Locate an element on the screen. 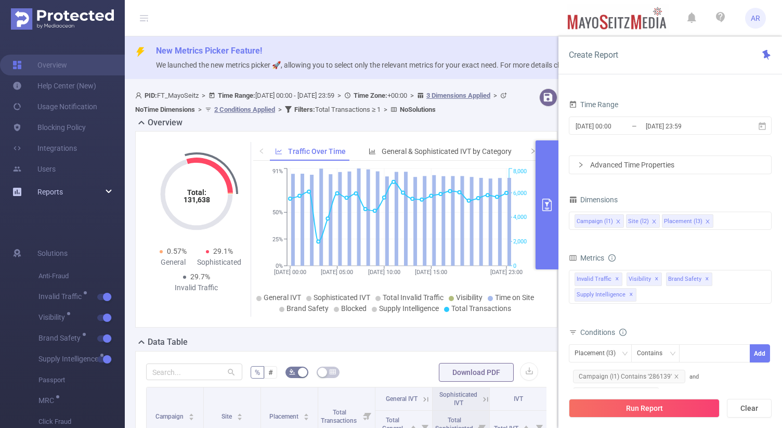  li: Site (l2) is located at coordinates (643, 221).